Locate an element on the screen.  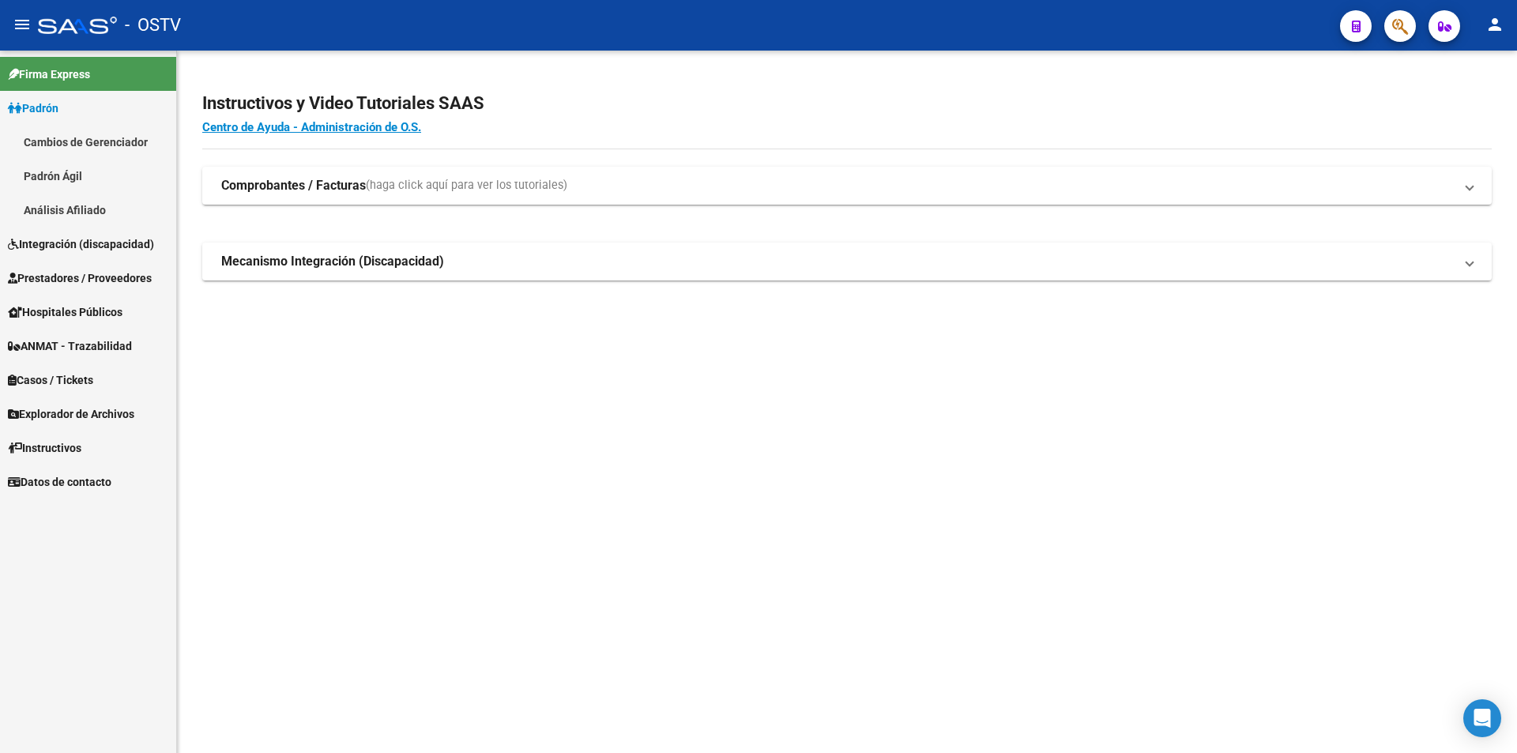
span: Explorador de Archivos is located at coordinates (71, 414).